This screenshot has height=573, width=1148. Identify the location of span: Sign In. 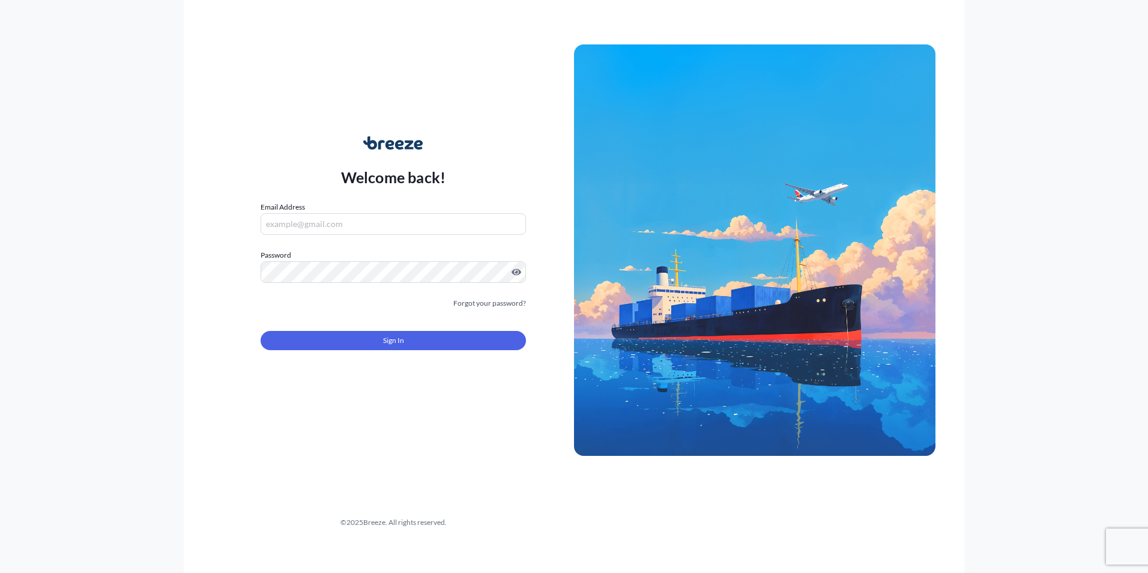
(393, 340).